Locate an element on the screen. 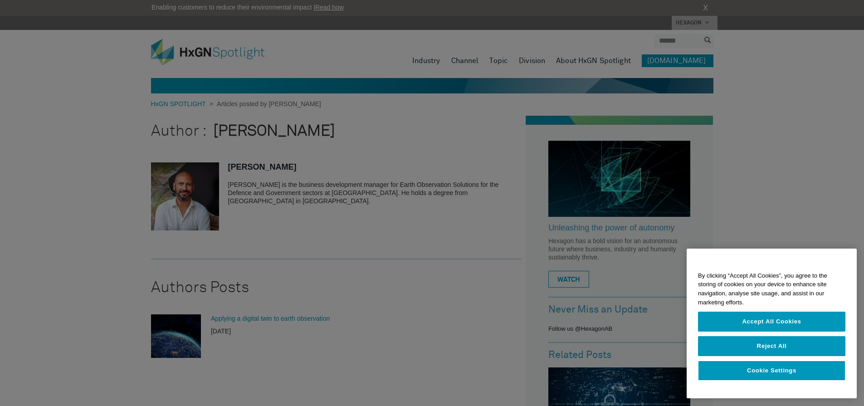 This screenshot has width=864, height=406. div: Cookie banner is located at coordinates (772, 324).